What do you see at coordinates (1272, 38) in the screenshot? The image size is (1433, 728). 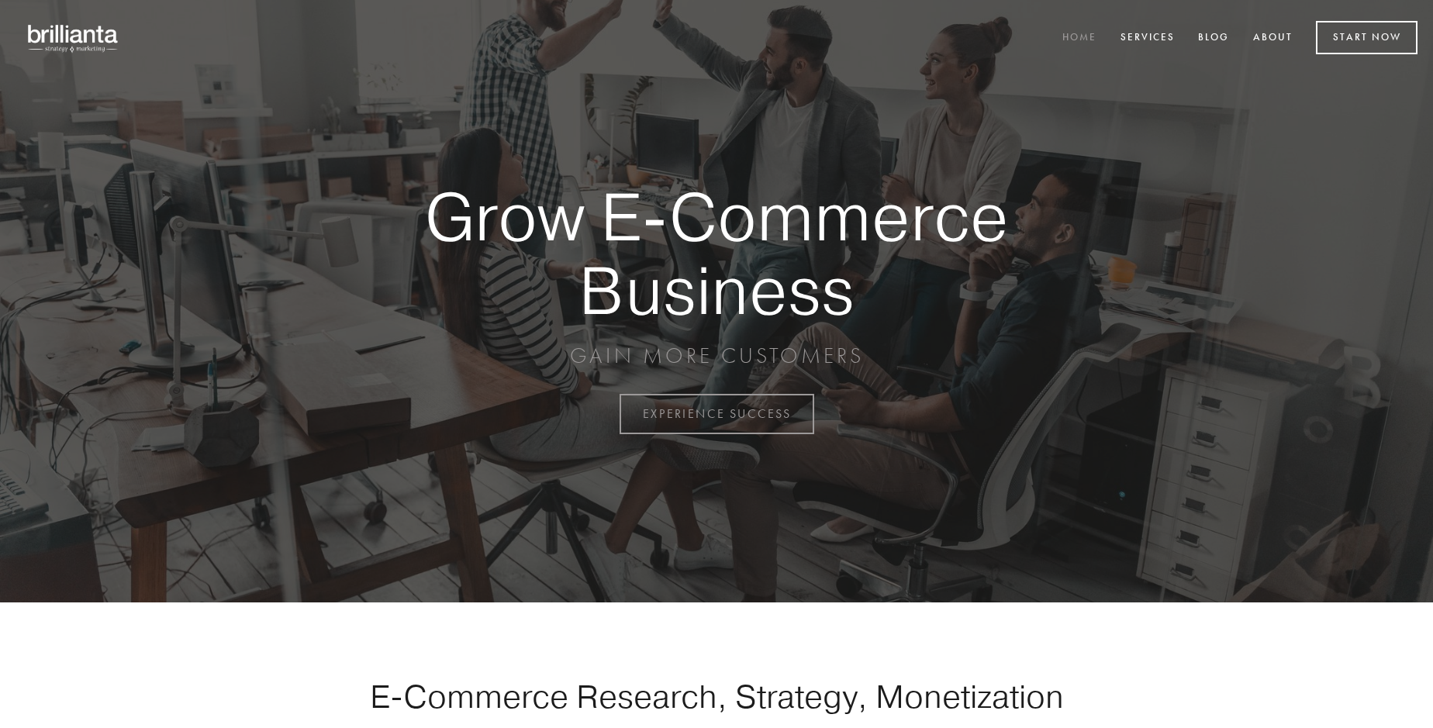 I see `a: About` at bounding box center [1272, 38].